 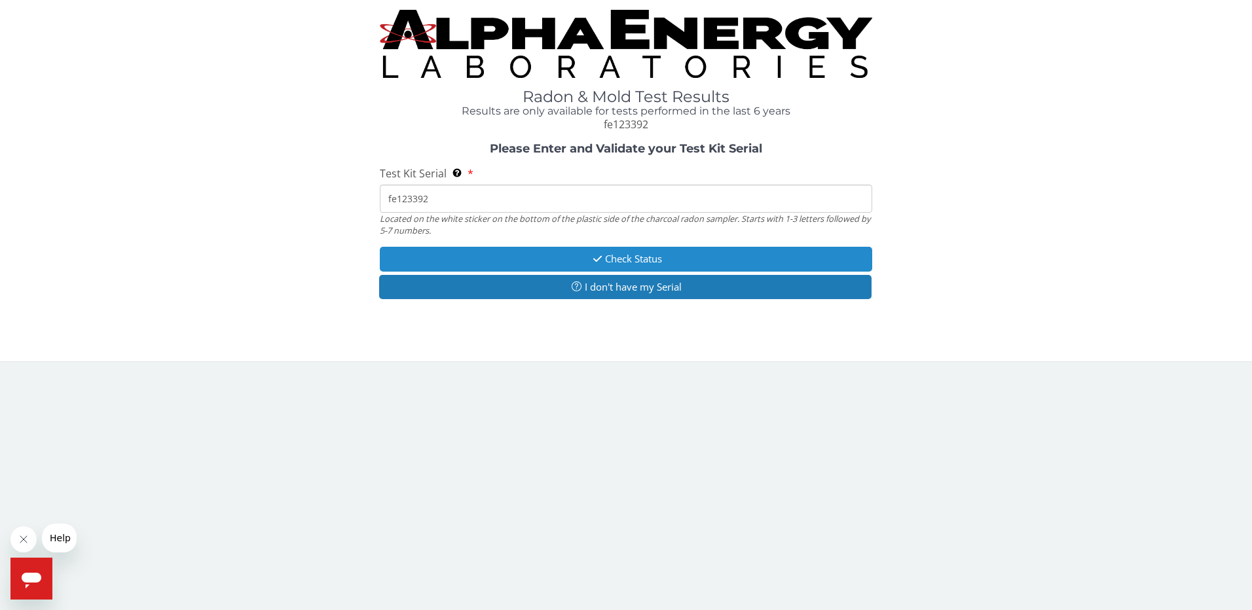 What do you see at coordinates (626, 97) in the screenshot?
I see `h1: Radon & Mold Test Results` at bounding box center [626, 97].